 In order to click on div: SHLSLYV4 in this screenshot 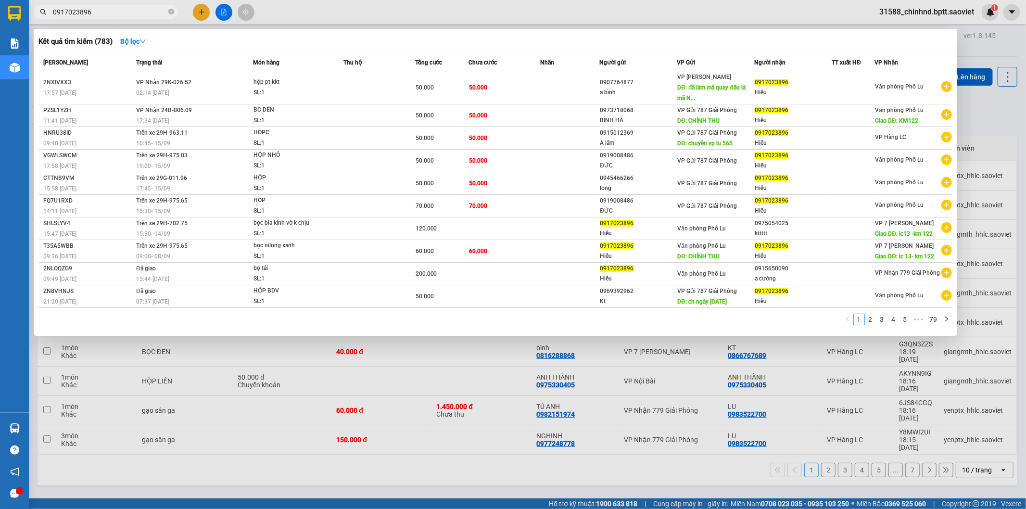, I will do `click(88, 223)`.